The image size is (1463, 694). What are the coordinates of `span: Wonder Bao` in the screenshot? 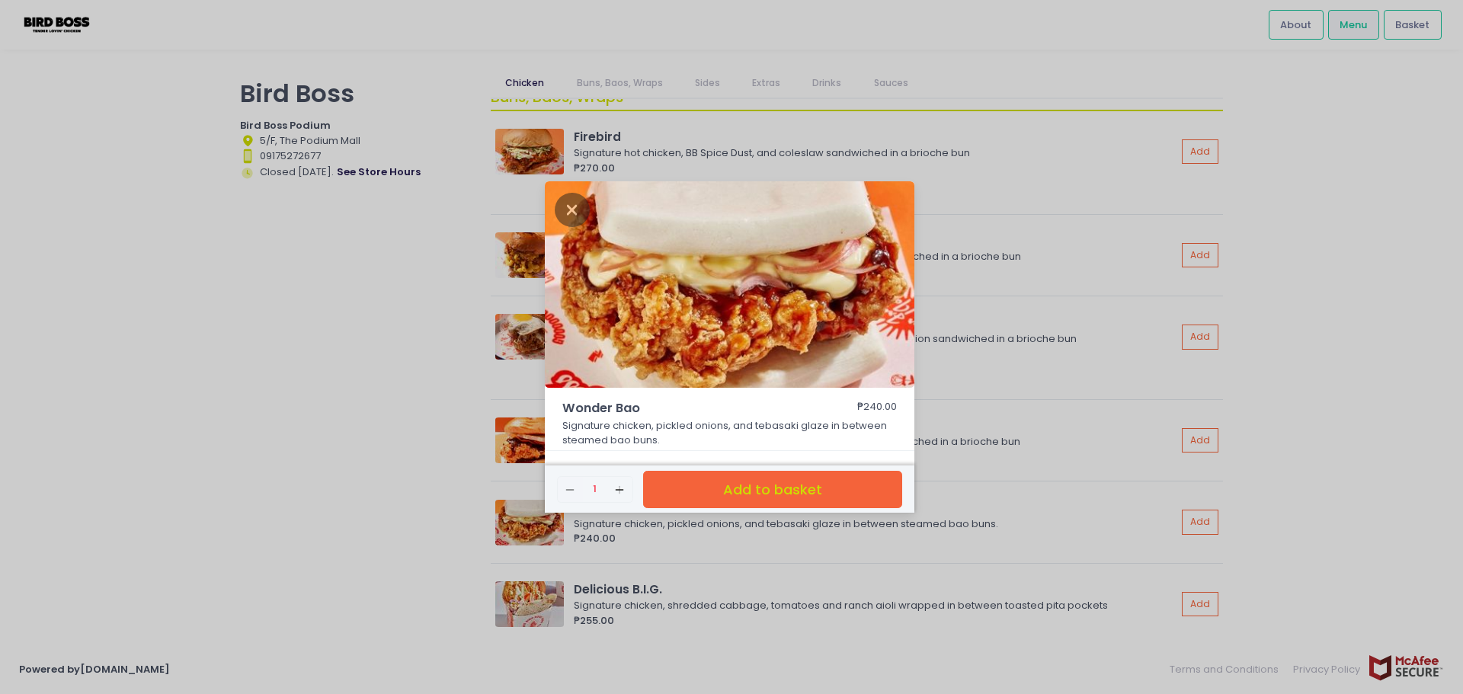 It's located at (688, 408).